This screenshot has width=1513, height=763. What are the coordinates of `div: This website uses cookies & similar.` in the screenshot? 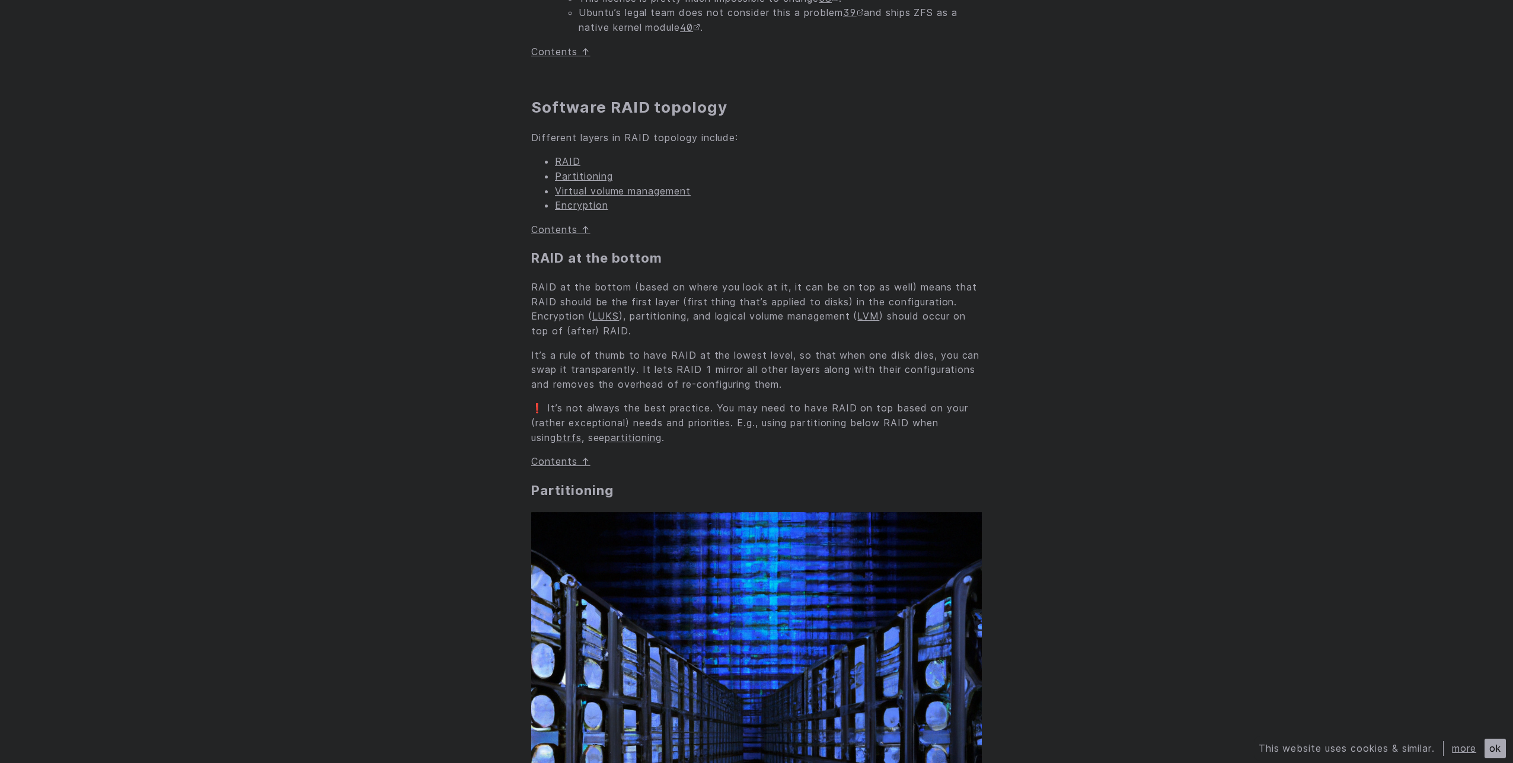 It's located at (1351, 748).